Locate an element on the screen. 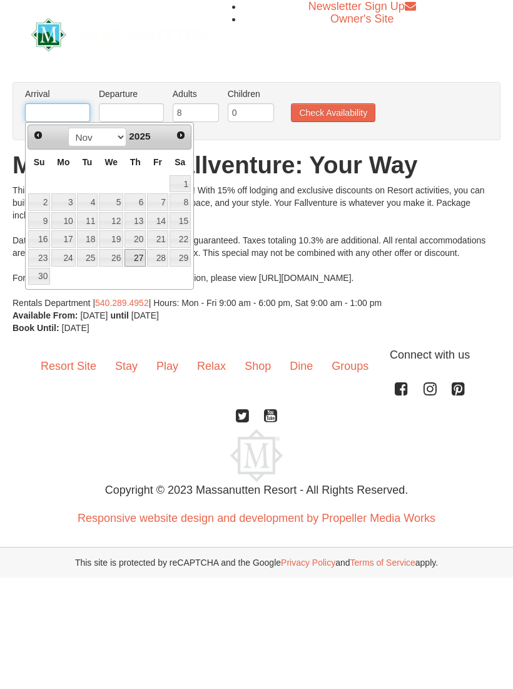 The height and width of the screenshot is (689, 513). label: Arrival is located at coordinates (58, 94).